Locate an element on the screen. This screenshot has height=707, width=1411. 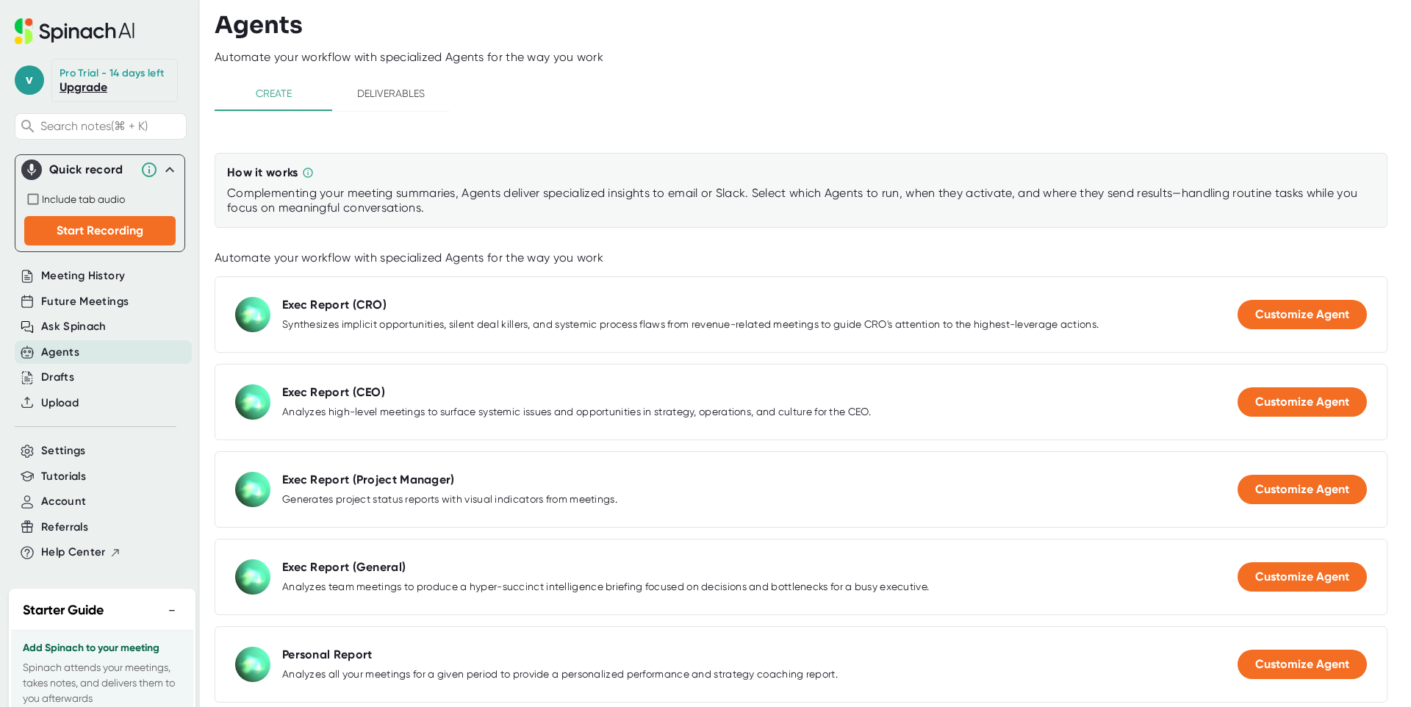
div: Drafts is located at coordinates (57, 377).